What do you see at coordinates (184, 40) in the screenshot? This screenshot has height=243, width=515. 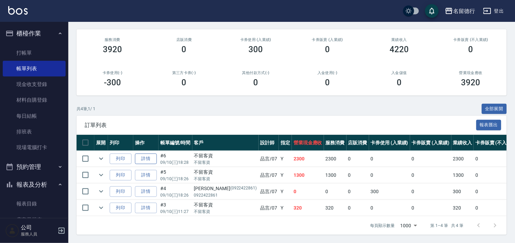 I see `h2: 店販消費` at bounding box center [184, 40].